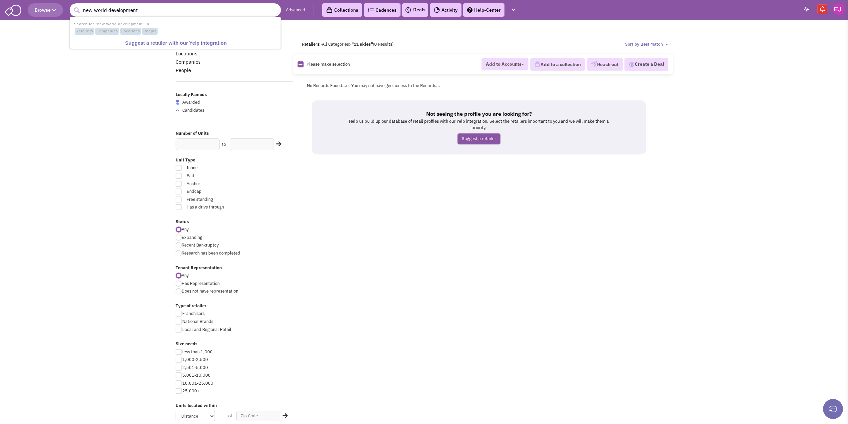 The height and width of the screenshot is (424, 848). Describe the element at coordinates (235, 405) in the screenshot. I see `label: Units located within` at that location.